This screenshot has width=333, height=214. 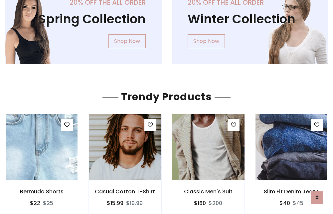 I want to click on h6: $180, so click(x=200, y=203).